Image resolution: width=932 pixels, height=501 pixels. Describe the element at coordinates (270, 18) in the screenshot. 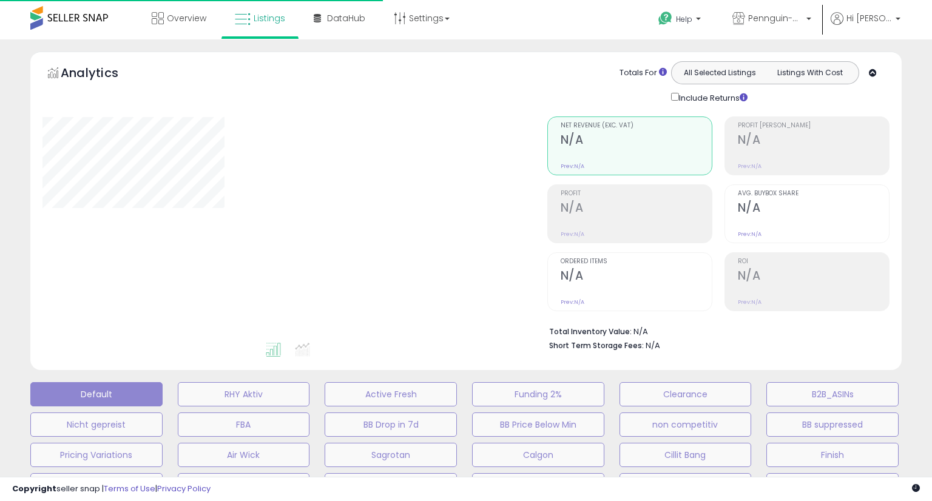

I see `span: Listings` at that location.